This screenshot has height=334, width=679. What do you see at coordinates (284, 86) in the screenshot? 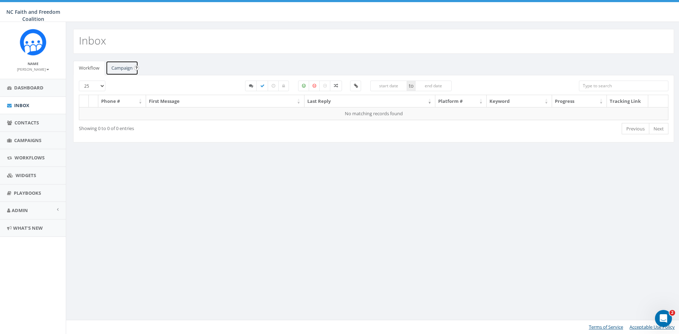
I see `label: Closed` at bounding box center [284, 86].